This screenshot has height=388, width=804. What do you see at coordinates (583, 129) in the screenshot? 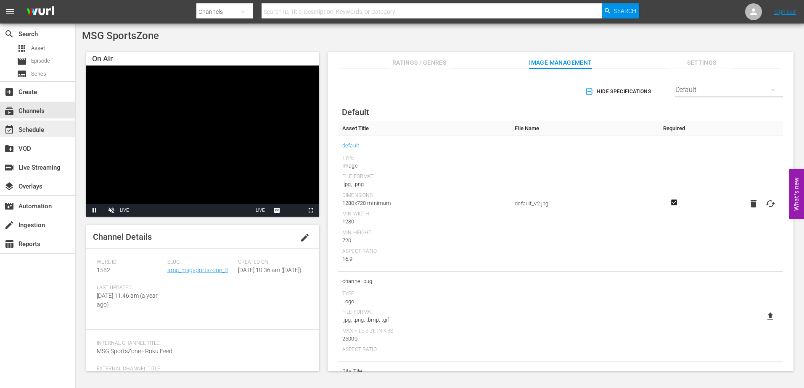
I see `th: File Name` at bounding box center [583, 129].